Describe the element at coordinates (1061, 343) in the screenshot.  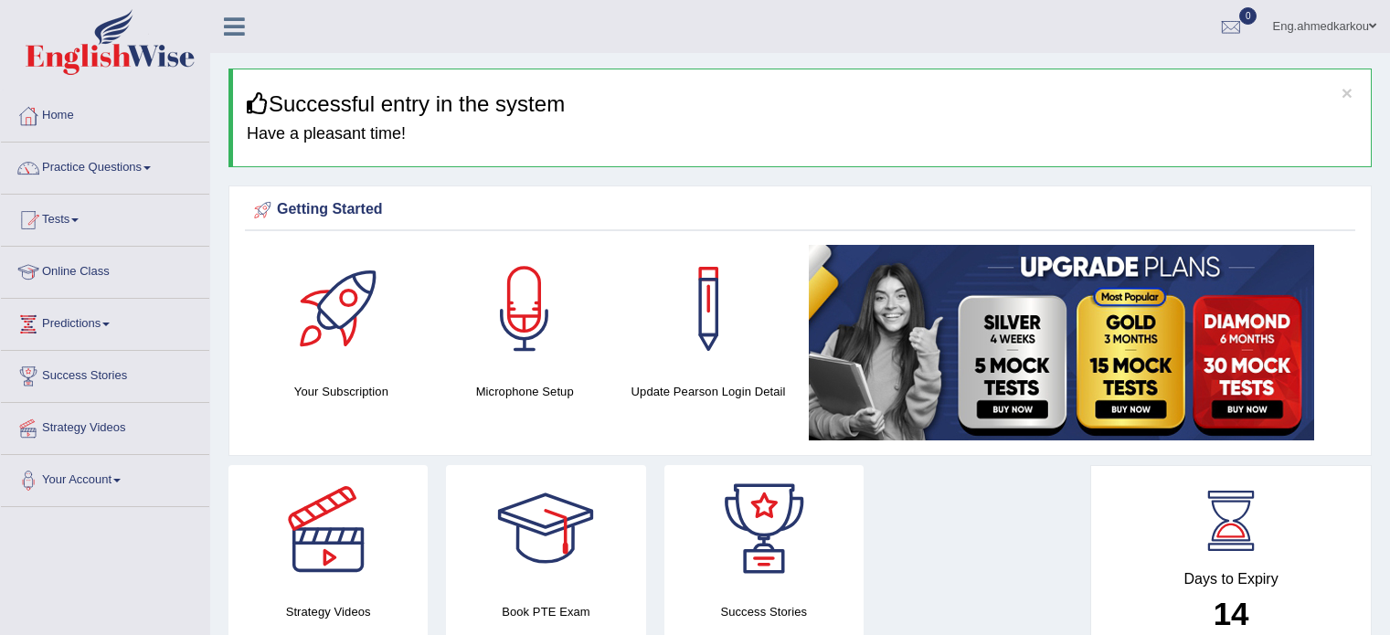
I see `img: small5.jpg` at that location.